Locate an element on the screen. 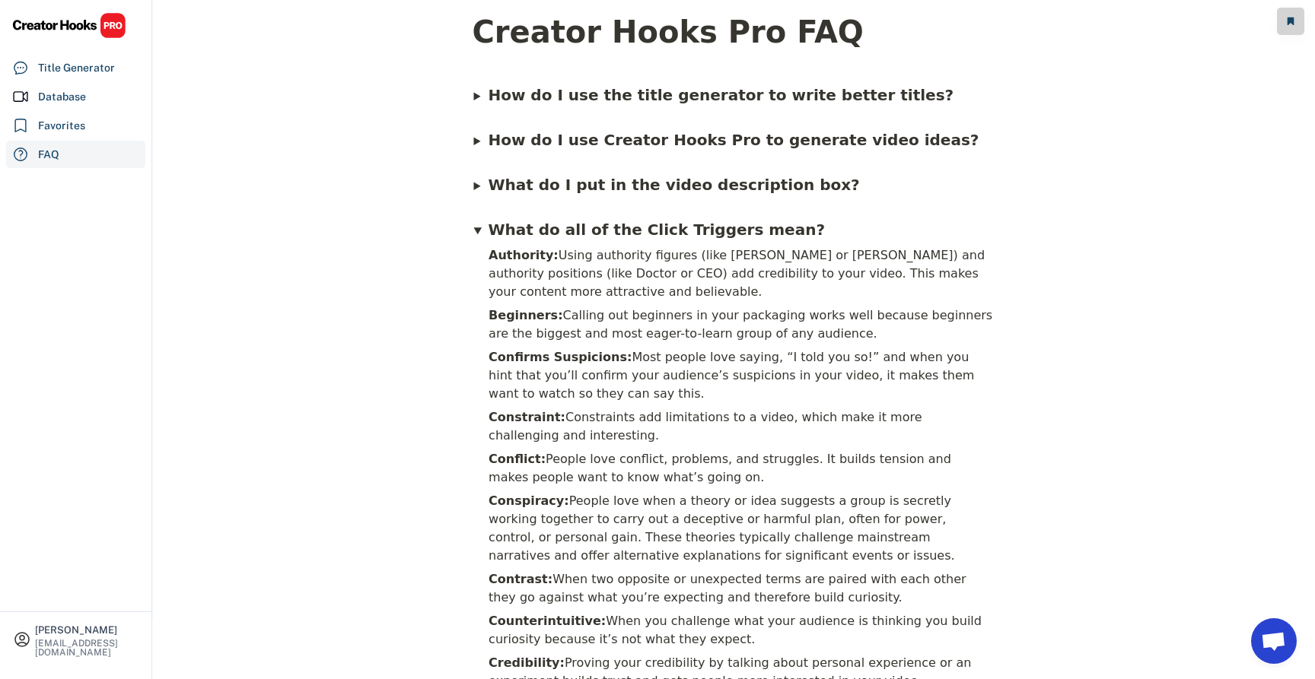  div: Database is located at coordinates (62, 97).